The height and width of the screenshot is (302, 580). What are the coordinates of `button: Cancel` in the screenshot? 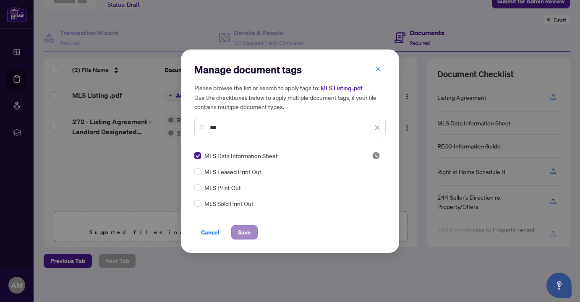 It's located at (210, 232).